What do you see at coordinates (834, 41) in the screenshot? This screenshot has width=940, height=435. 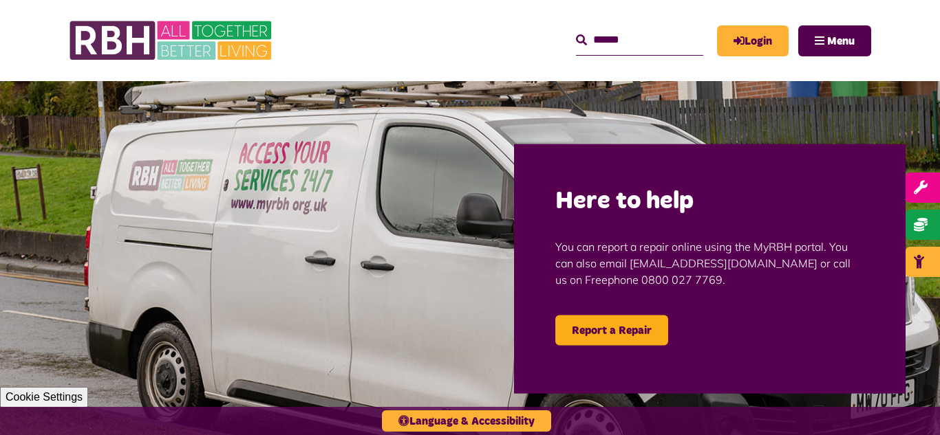 I see `button: Navigation` at bounding box center [834, 41].